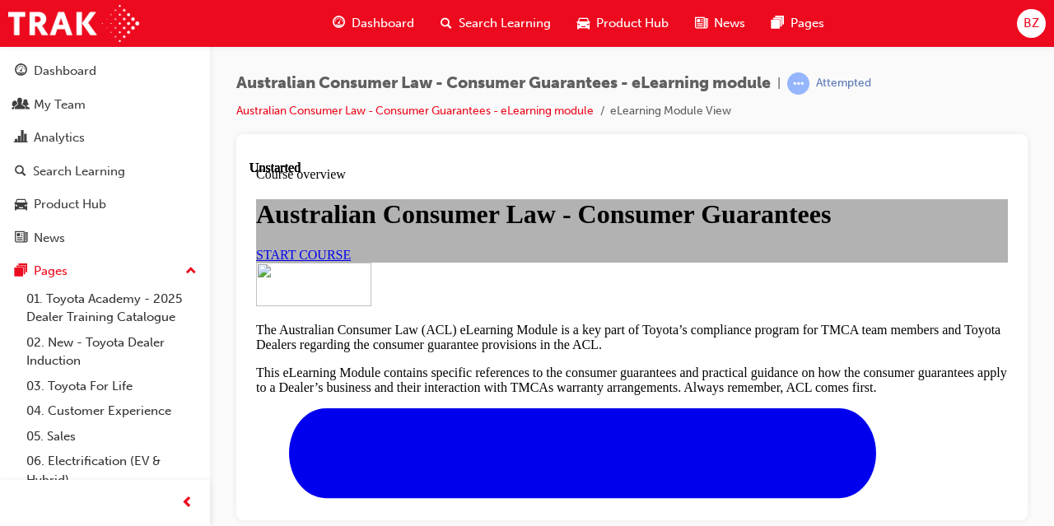 The image size is (1054, 526). Describe the element at coordinates (105, 271) in the screenshot. I see `button: Pages` at that location.